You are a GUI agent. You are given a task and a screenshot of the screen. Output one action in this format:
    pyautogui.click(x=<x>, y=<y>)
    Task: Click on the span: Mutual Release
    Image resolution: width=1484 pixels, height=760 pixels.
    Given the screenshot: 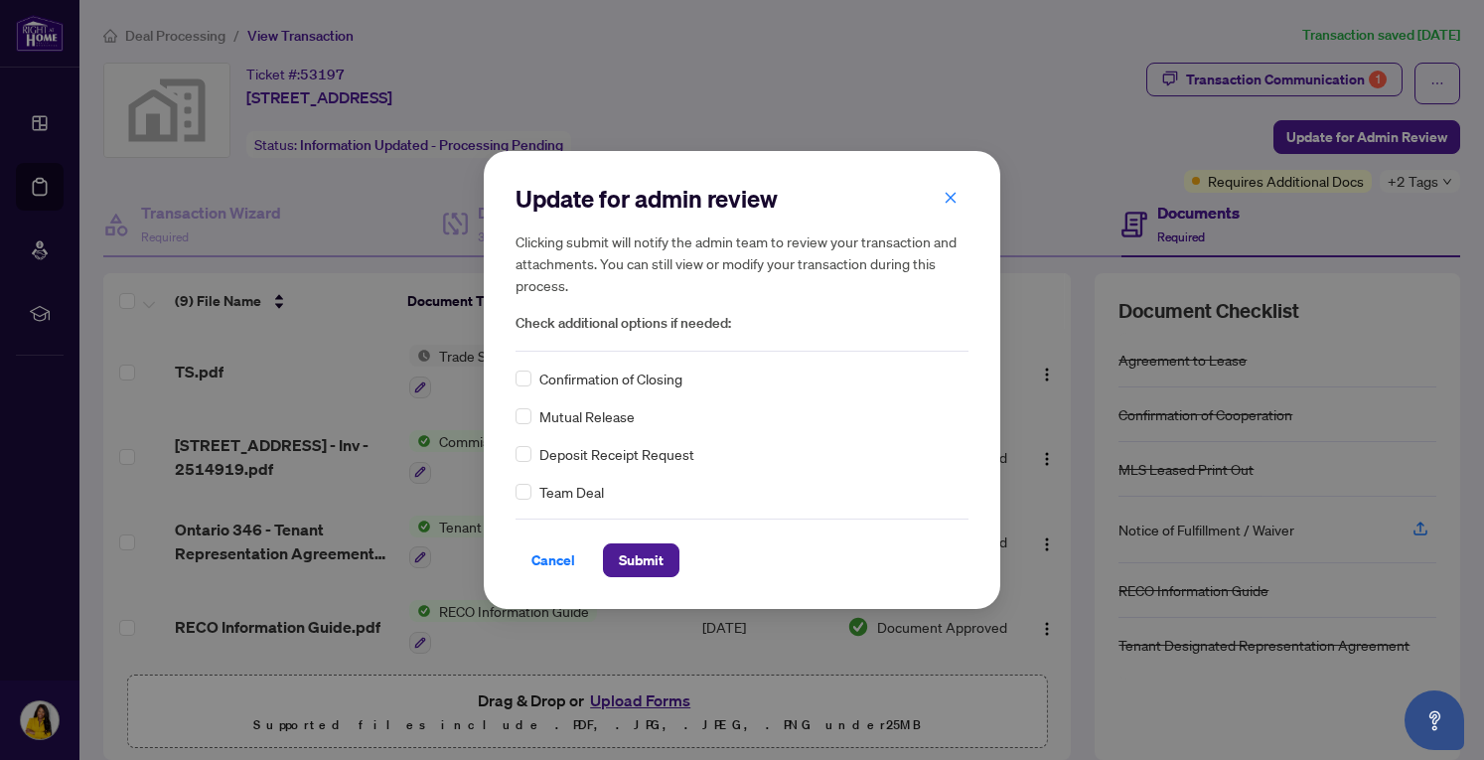 What is the action you would take?
    pyautogui.click(x=587, y=416)
    